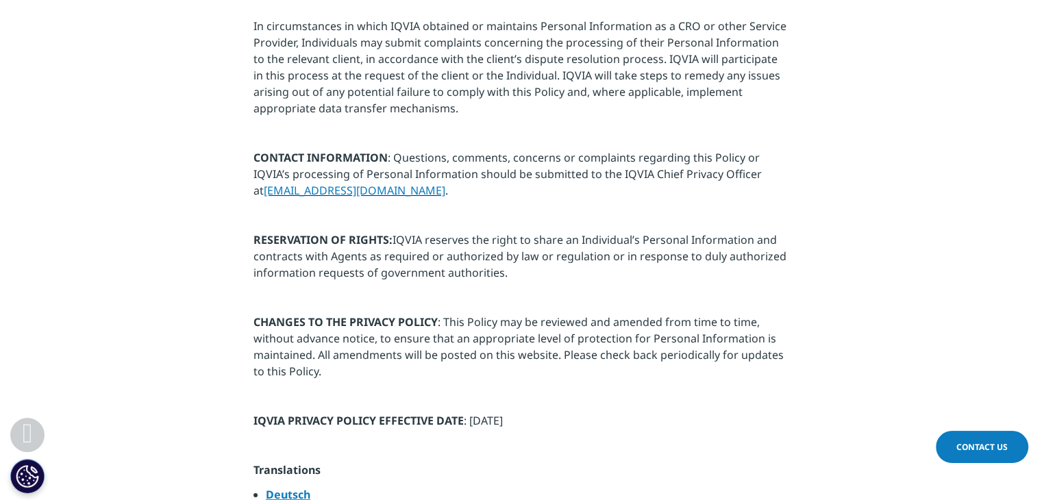  I want to click on span: CHANGES TO THE PRIVACY POLICY, so click(345, 322).